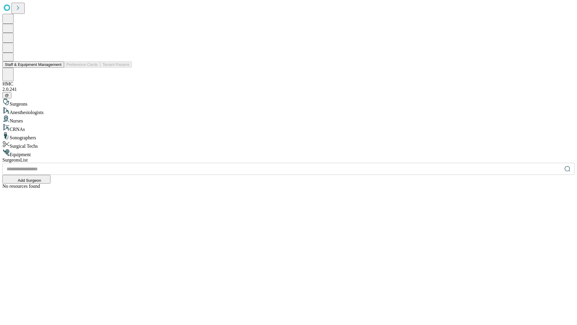  What do you see at coordinates (288, 119) in the screenshot?
I see `div: Nurses` at bounding box center [288, 119].